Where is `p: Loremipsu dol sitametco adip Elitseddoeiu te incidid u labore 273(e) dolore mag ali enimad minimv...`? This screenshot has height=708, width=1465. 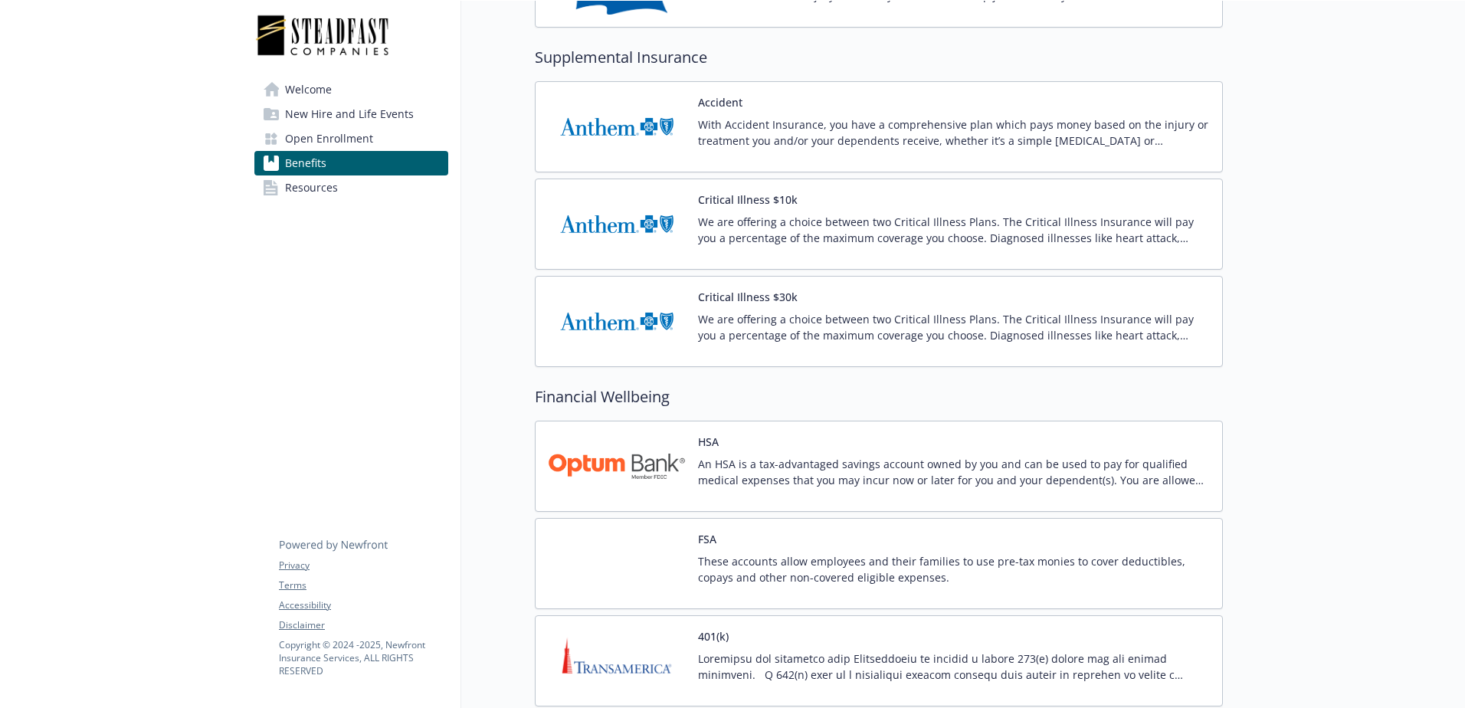 p: Loremipsu dol sitametco adip Elitseddoeiu te incidid u labore 273(e) dolore mag ali enimad minimv... is located at coordinates (954, 666).